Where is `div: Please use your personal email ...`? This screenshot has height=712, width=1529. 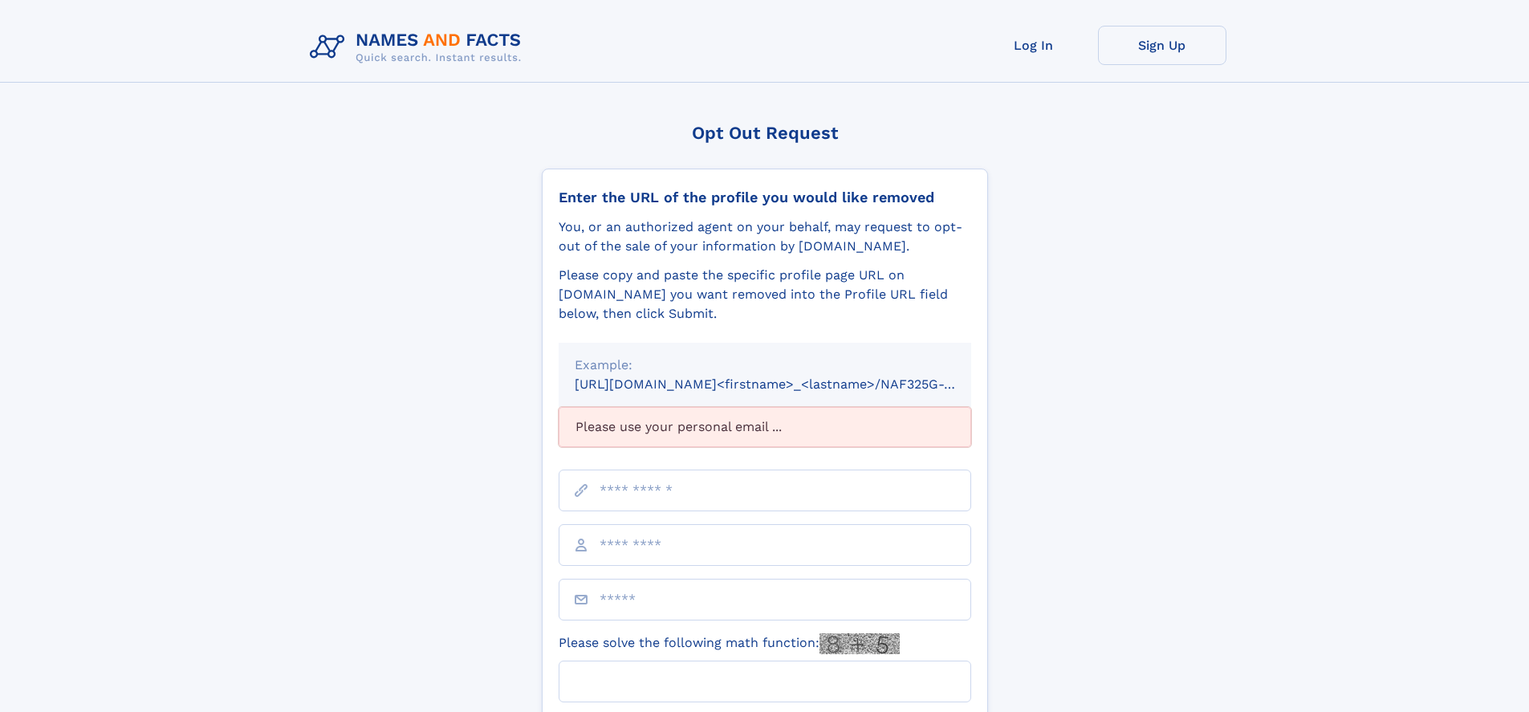
div: Please use your personal email ... is located at coordinates (765, 427).